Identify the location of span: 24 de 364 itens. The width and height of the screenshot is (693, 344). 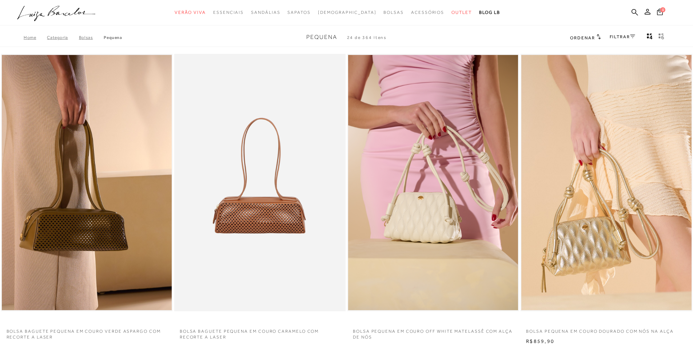
(367, 37).